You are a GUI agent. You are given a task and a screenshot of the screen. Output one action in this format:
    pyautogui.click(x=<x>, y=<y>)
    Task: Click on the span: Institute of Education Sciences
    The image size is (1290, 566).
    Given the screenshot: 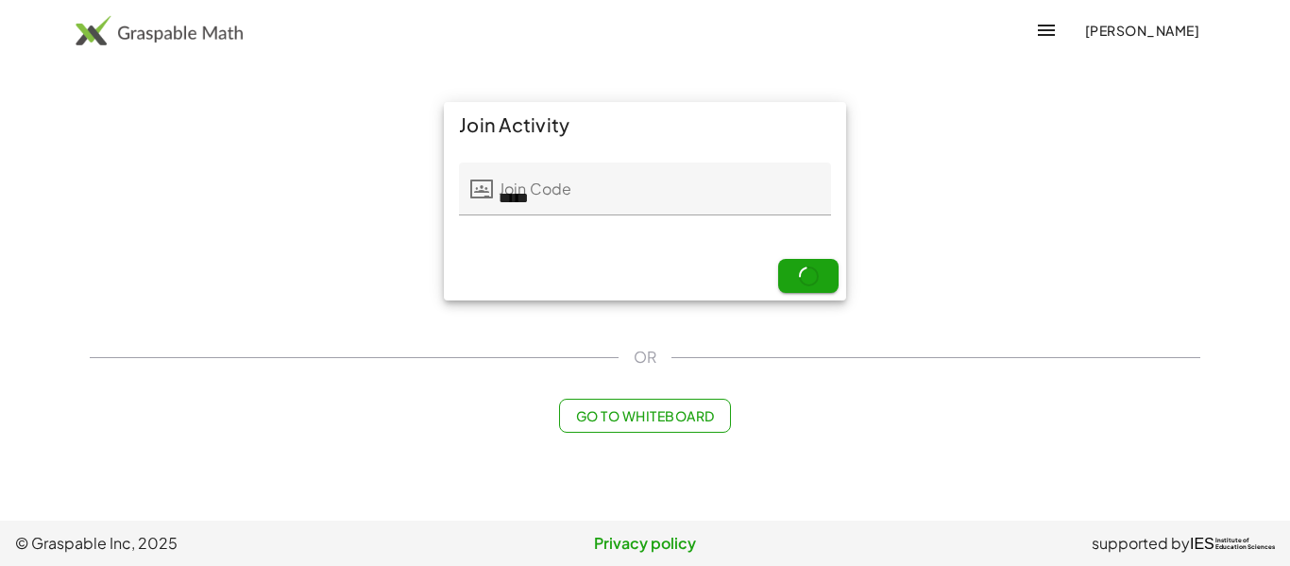 What is the action you would take?
    pyautogui.click(x=1245, y=544)
    